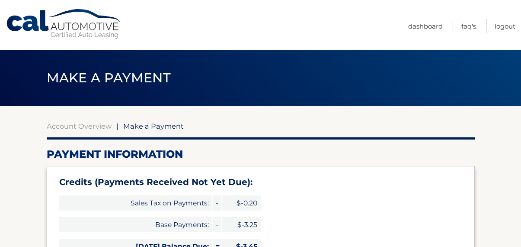 The width and height of the screenshot is (521, 247). What do you see at coordinates (136, 224) in the screenshot?
I see `span: Base Payments:` at bounding box center [136, 224].